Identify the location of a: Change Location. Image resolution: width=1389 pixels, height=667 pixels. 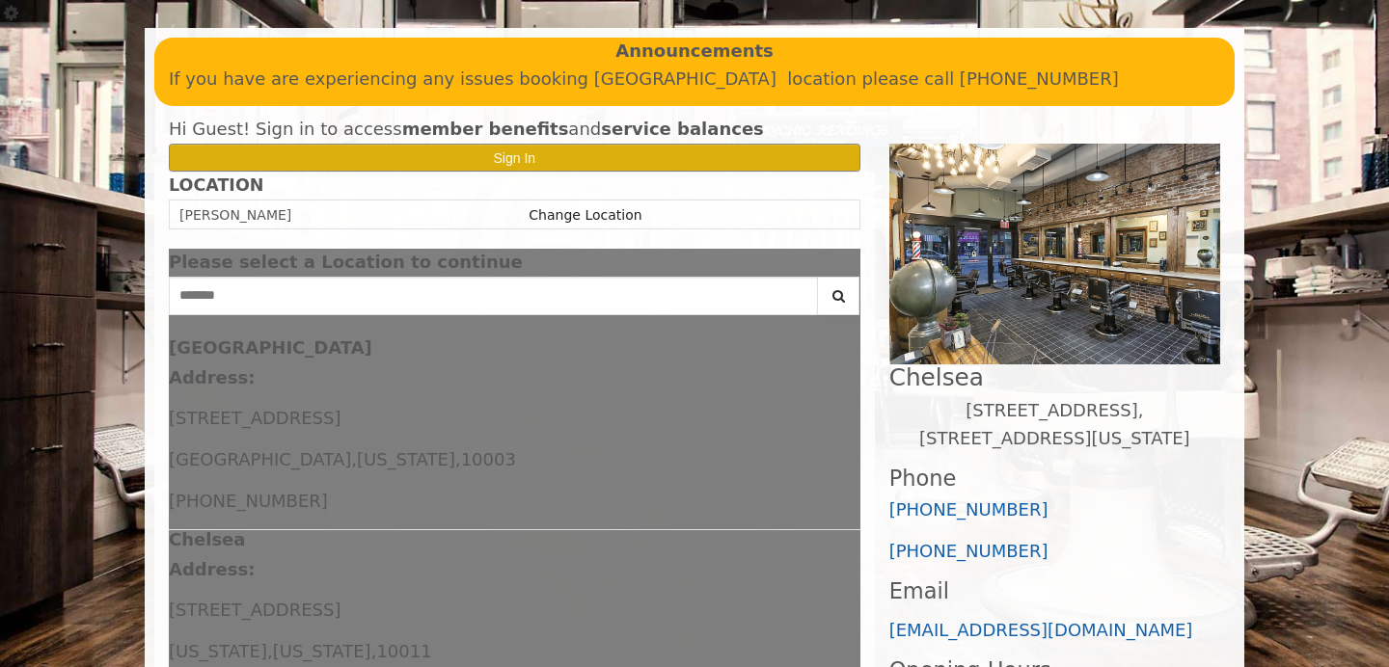
(584, 215).